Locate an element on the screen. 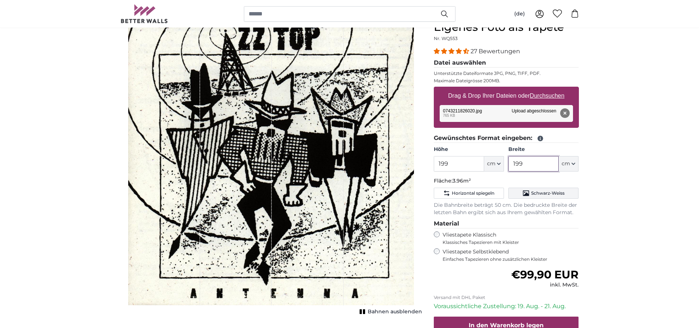 This screenshot has height=328, width=699. span: Horizontal spiegeln is located at coordinates (473, 193).